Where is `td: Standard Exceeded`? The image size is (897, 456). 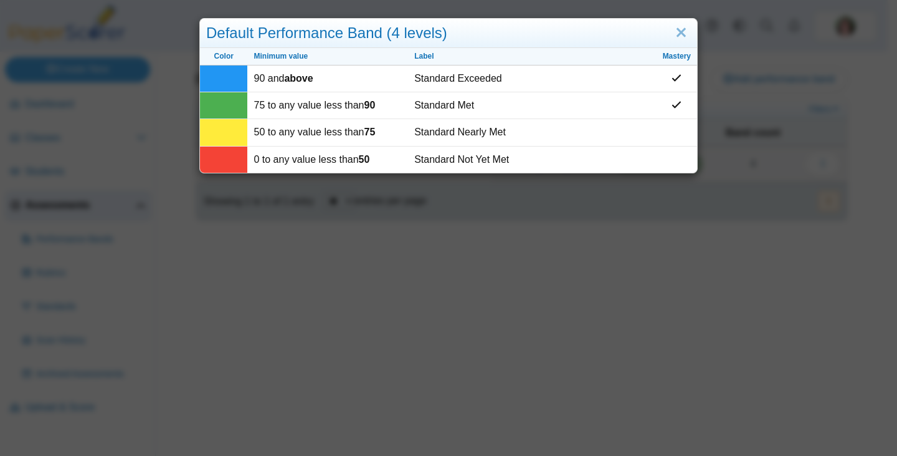 td: Standard Exceeded is located at coordinates (532, 79).